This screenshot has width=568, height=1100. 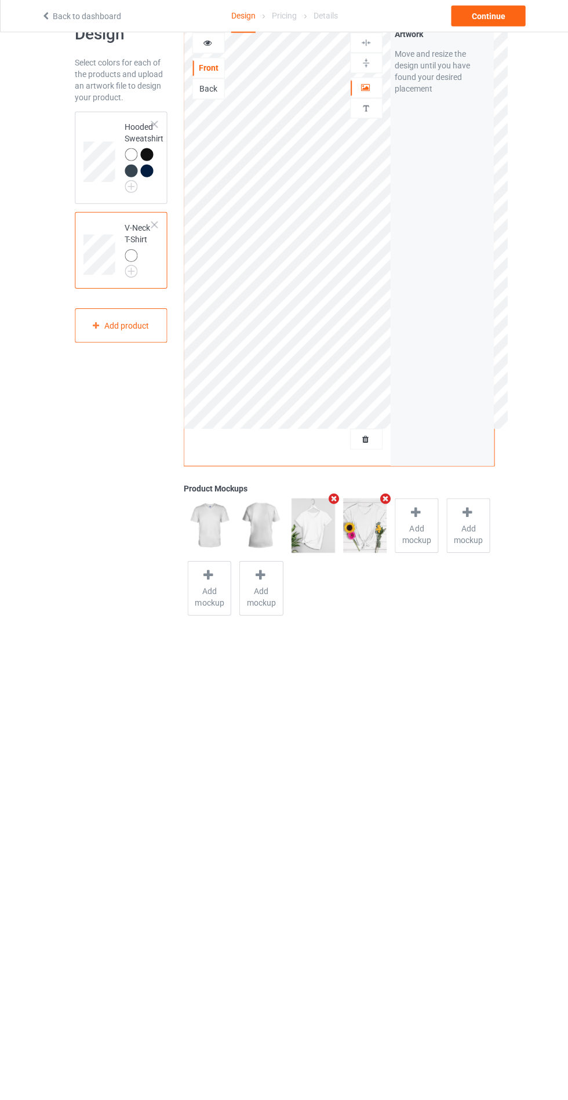 I want to click on div: Details, so click(x=325, y=17).